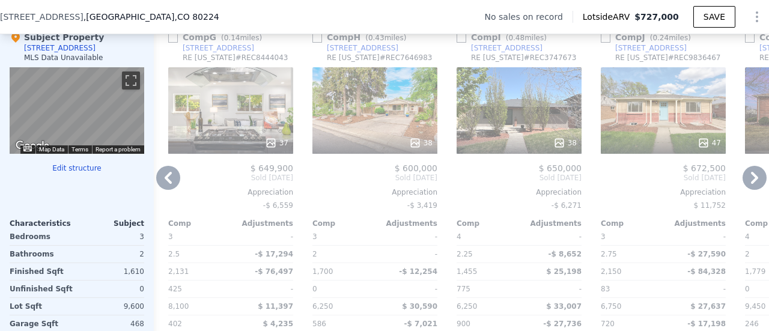 This screenshot has width=769, height=331. Describe the element at coordinates (605, 289) in the screenshot. I see `span: 83` at that location.